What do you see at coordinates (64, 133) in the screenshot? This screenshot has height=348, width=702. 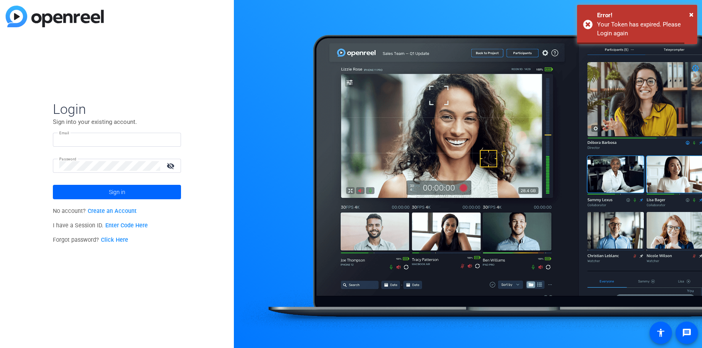 I see `mat-label: Email` at bounding box center [64, 133].